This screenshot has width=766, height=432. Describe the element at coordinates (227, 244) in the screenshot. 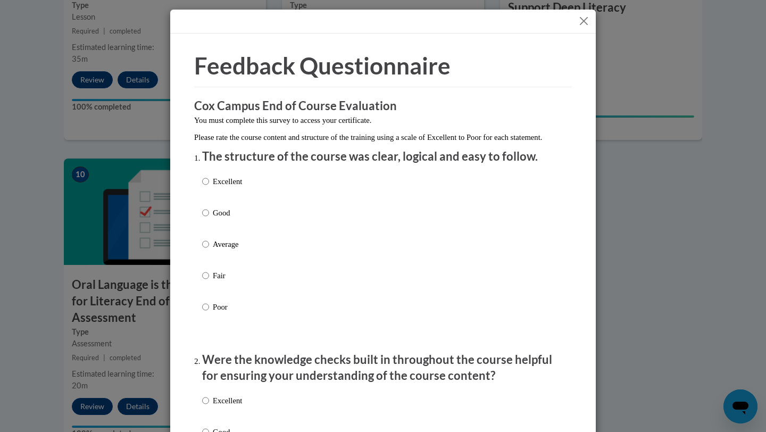

I see `p: Average` at that location.